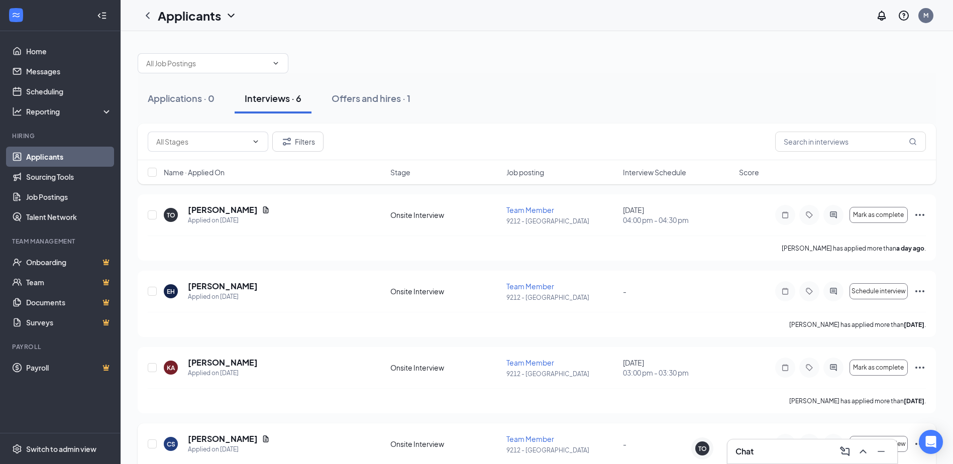 Image resolution: width=953 pixels, height=464 pixels. What do you see at coordinates (913, 142) in the screenshot?
I see `svg: MagnifyingGlass` at bounding box center [913, 142].